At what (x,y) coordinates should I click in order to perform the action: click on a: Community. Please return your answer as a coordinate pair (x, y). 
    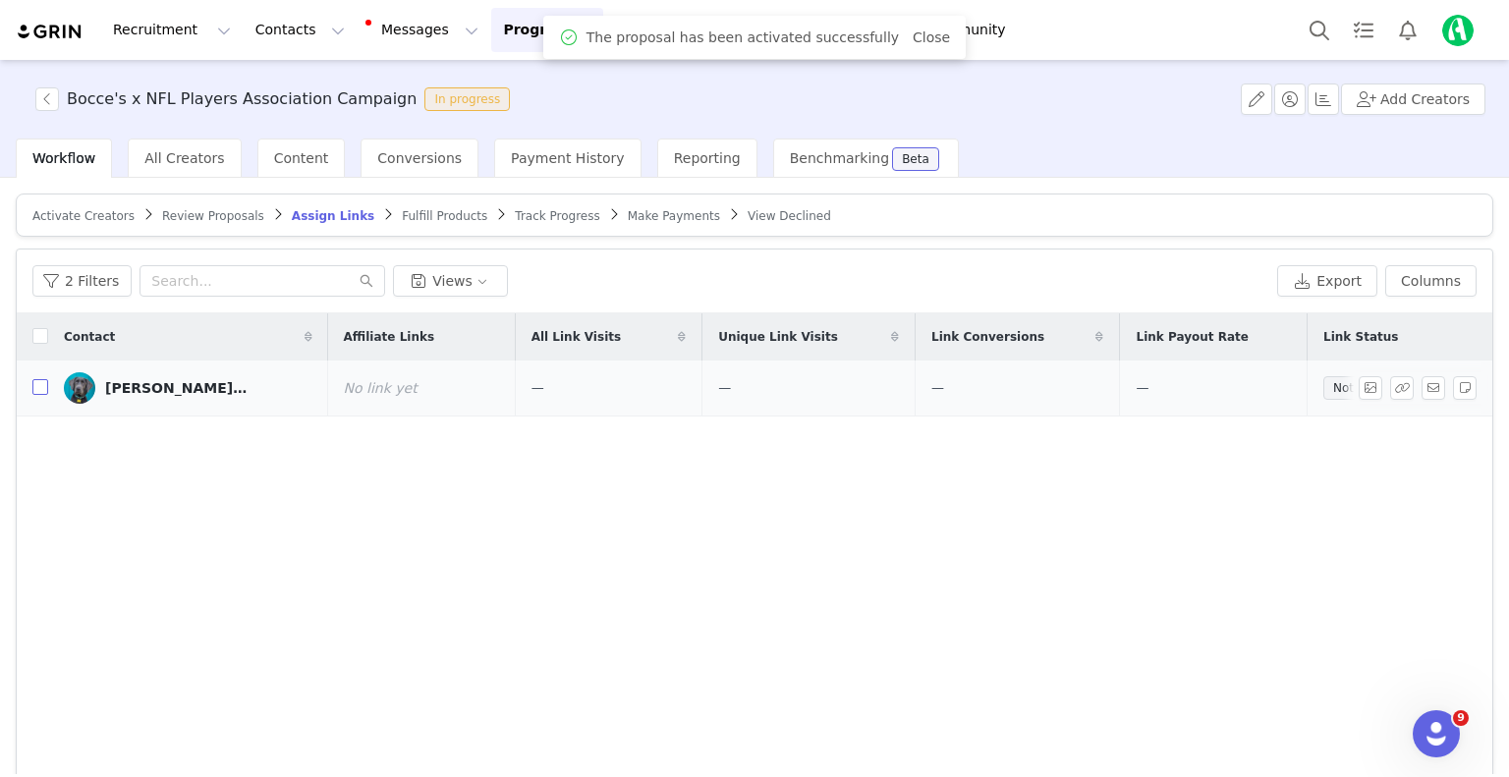
    Looking at the image, I should click on (971, 29).